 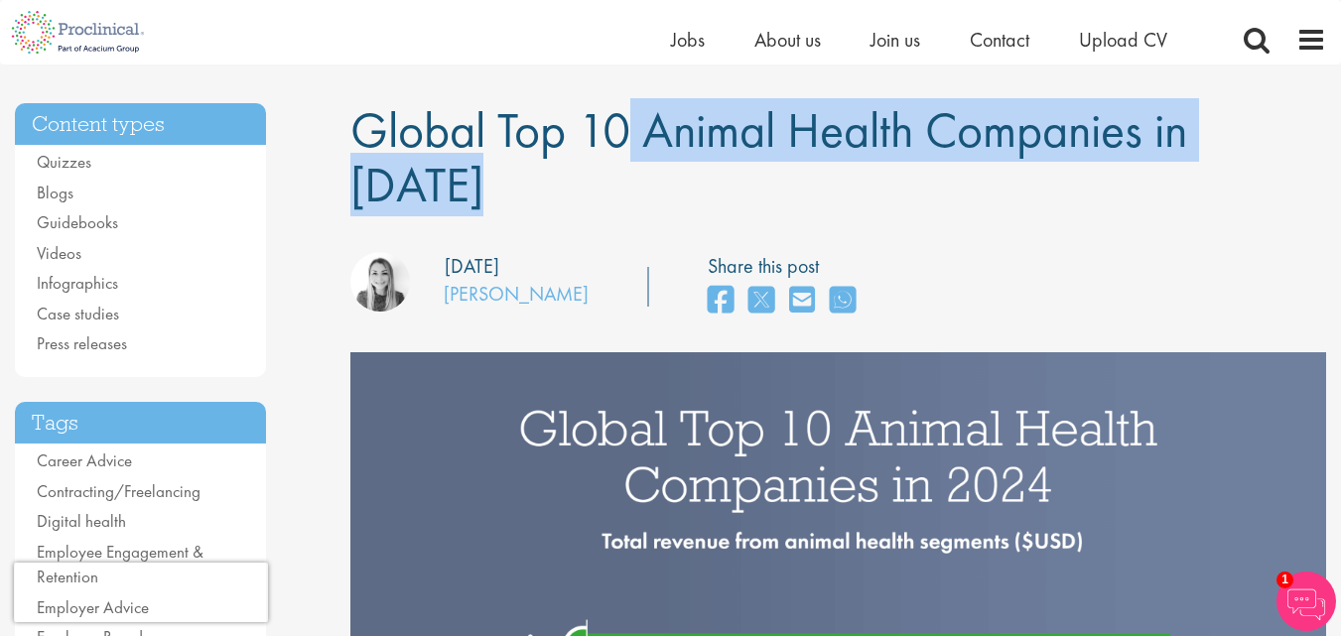 What do you see at coordinates (55, 193) in the screenshot?
I see `a: Blogs` at bounding box center [55, 193].